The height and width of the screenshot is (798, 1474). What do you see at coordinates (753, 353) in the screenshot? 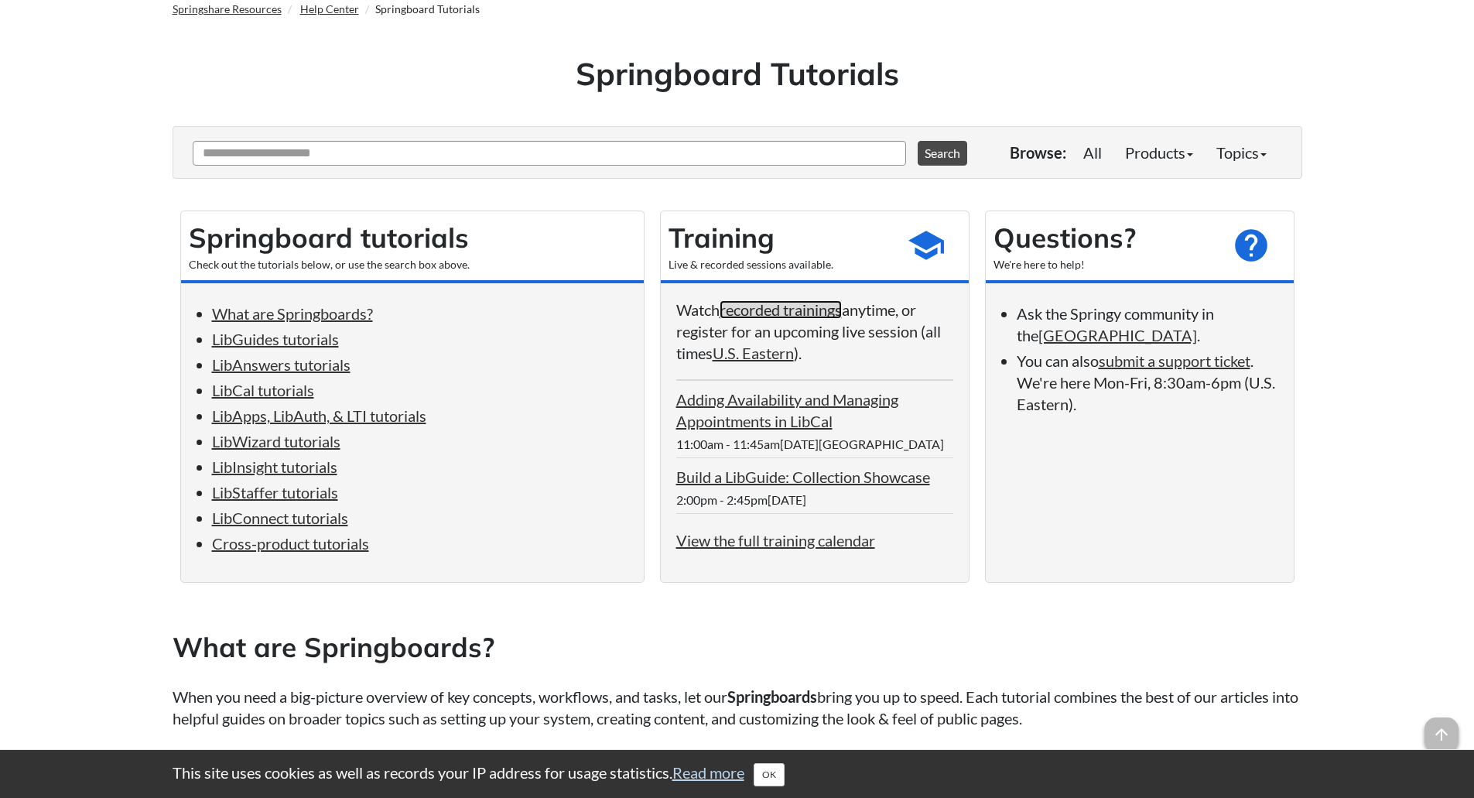
I see `a: U.S. Eastern` at bounding box center [753, 353].